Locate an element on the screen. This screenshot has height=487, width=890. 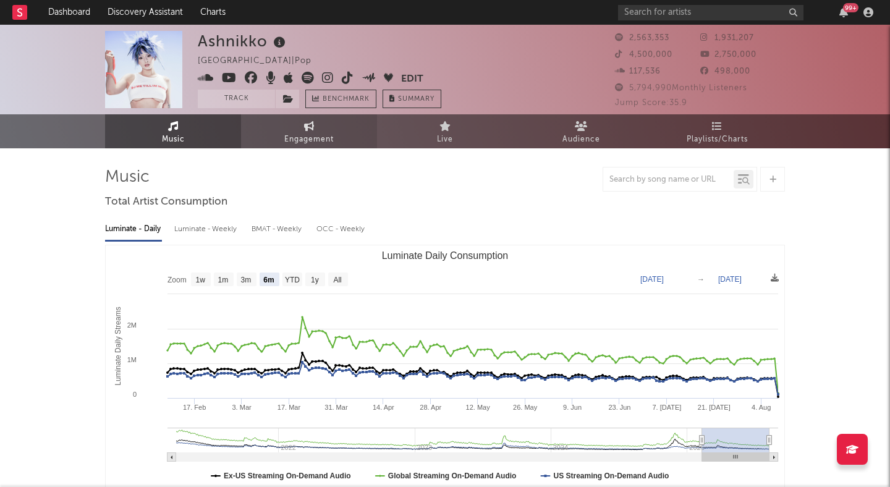
span: Summary is located at coordinates (416, 99).